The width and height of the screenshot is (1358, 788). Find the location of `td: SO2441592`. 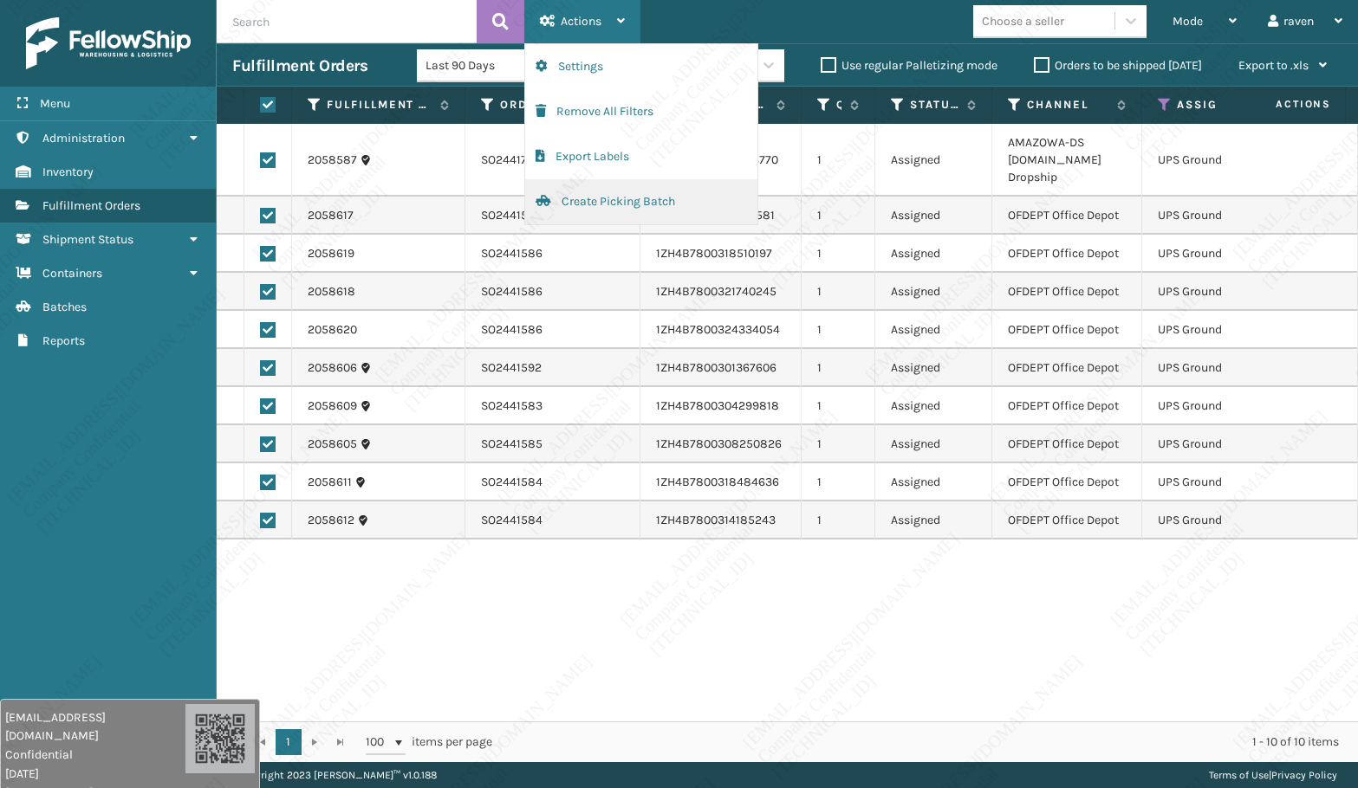

td: SO2441592 is located at coordinates (553, 368).